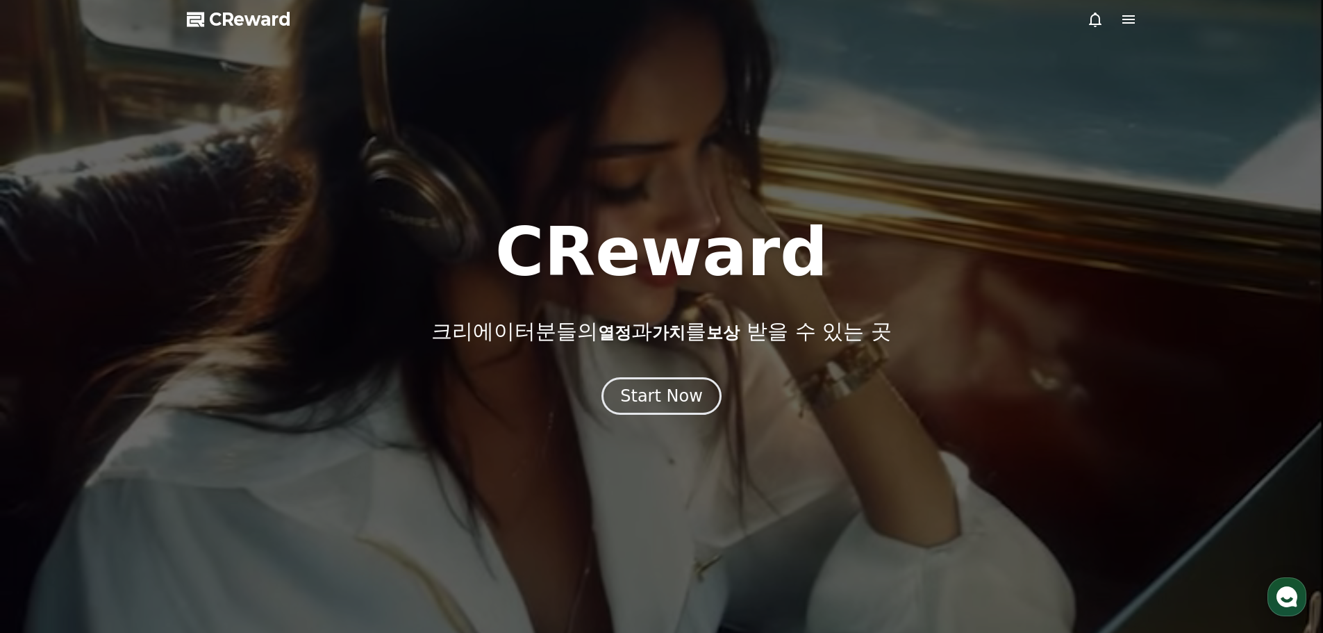 This screenshot has height=633, width=1323. I want to click on span: 가치, so click(669, 333).